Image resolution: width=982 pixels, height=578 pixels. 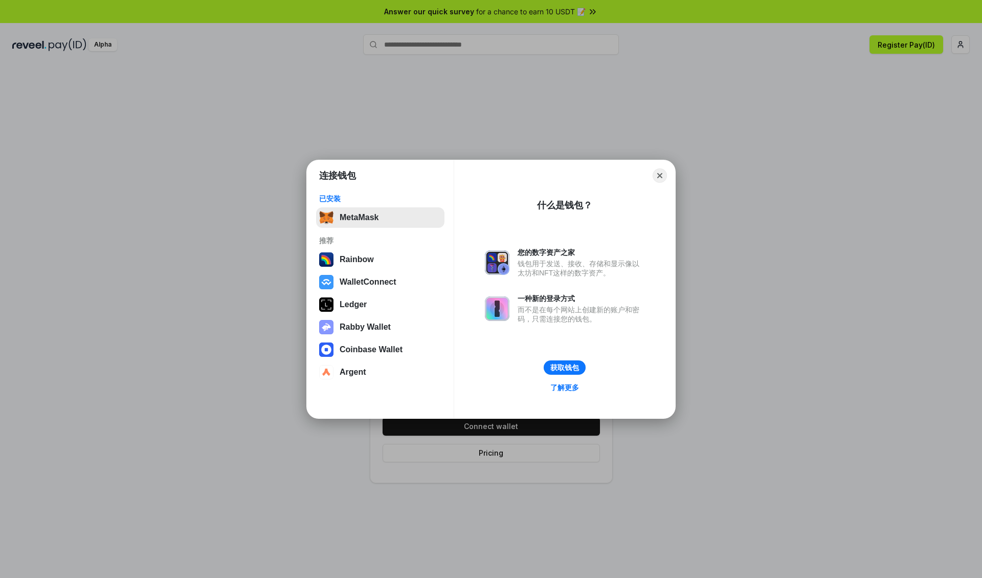 I want to click on button: Rabby Wallet, so click(x=380, y=327).